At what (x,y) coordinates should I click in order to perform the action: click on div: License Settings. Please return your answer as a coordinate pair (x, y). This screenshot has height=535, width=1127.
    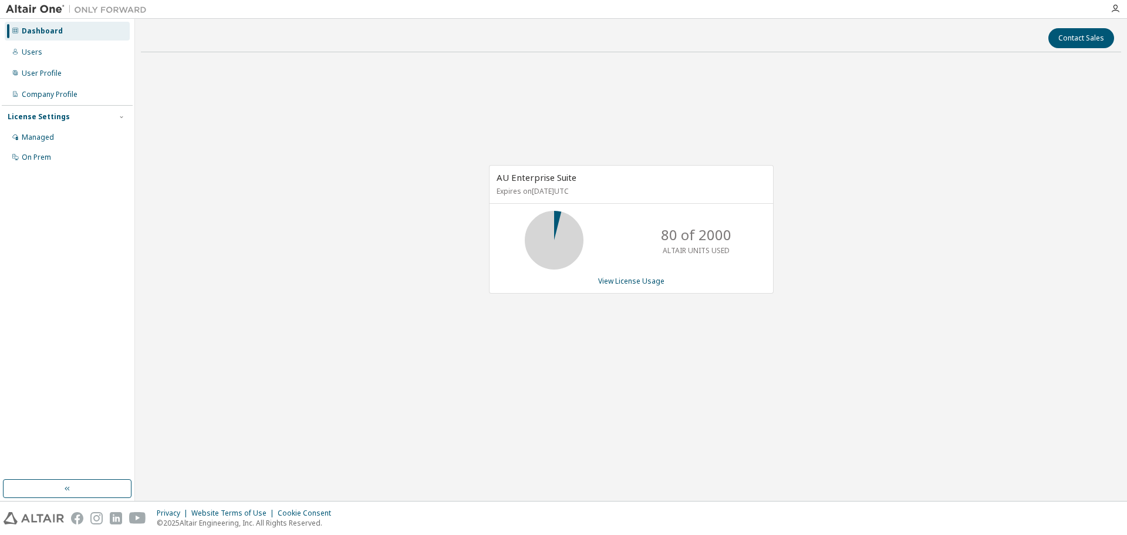
    Looking at the image, I should click on (39, 117).